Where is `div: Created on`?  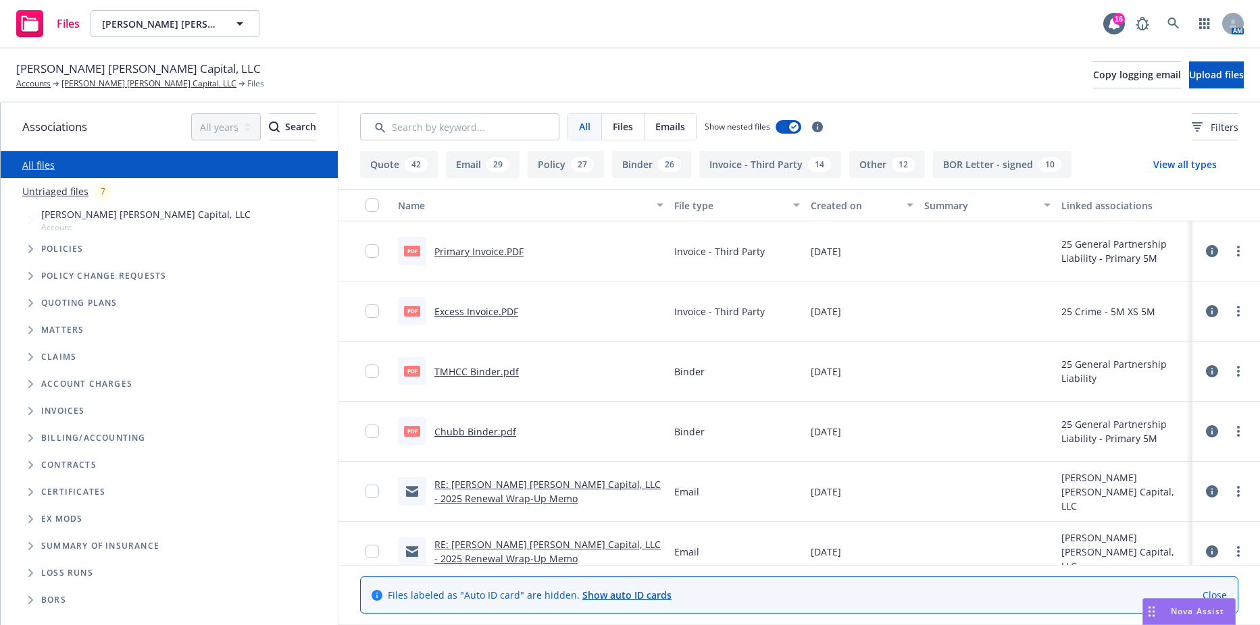
div: Created on is located at coordinates (854, 205).